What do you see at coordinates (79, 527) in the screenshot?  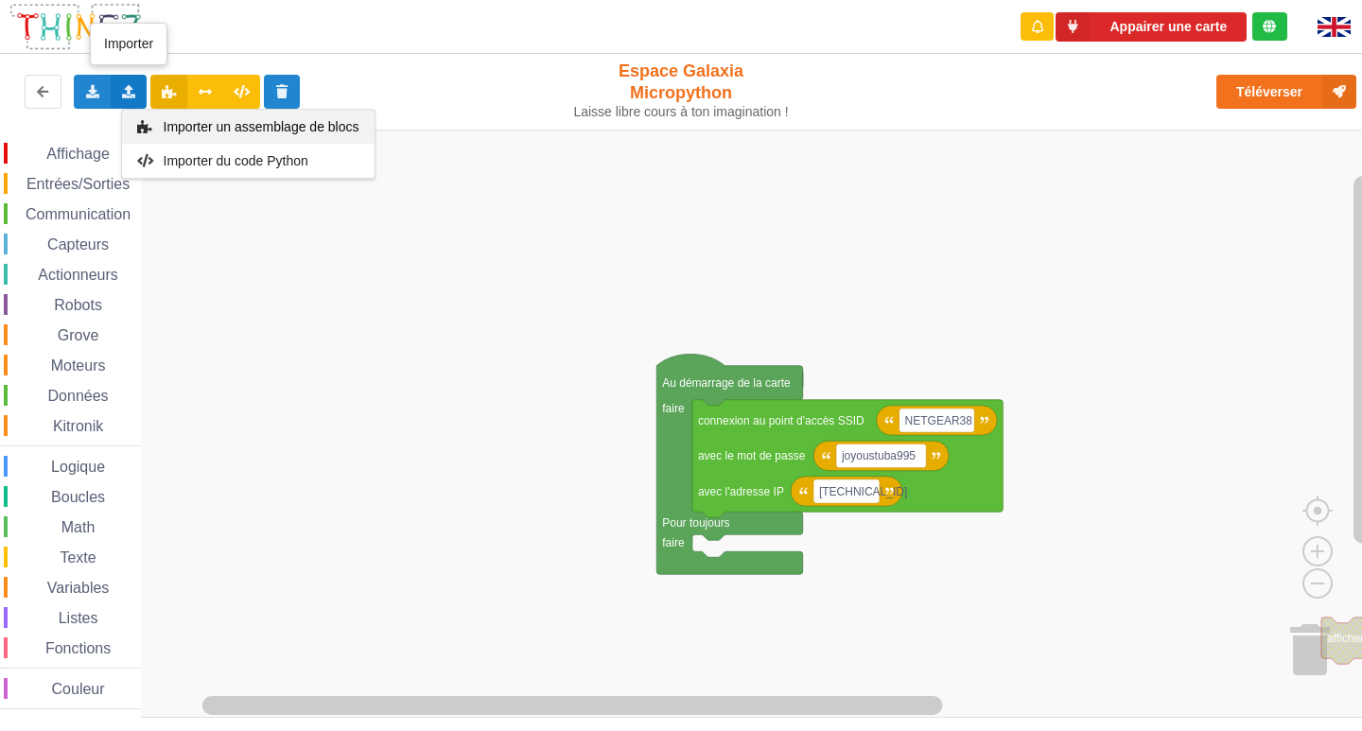 I see `span: Math` at bounding box center [79, 527].